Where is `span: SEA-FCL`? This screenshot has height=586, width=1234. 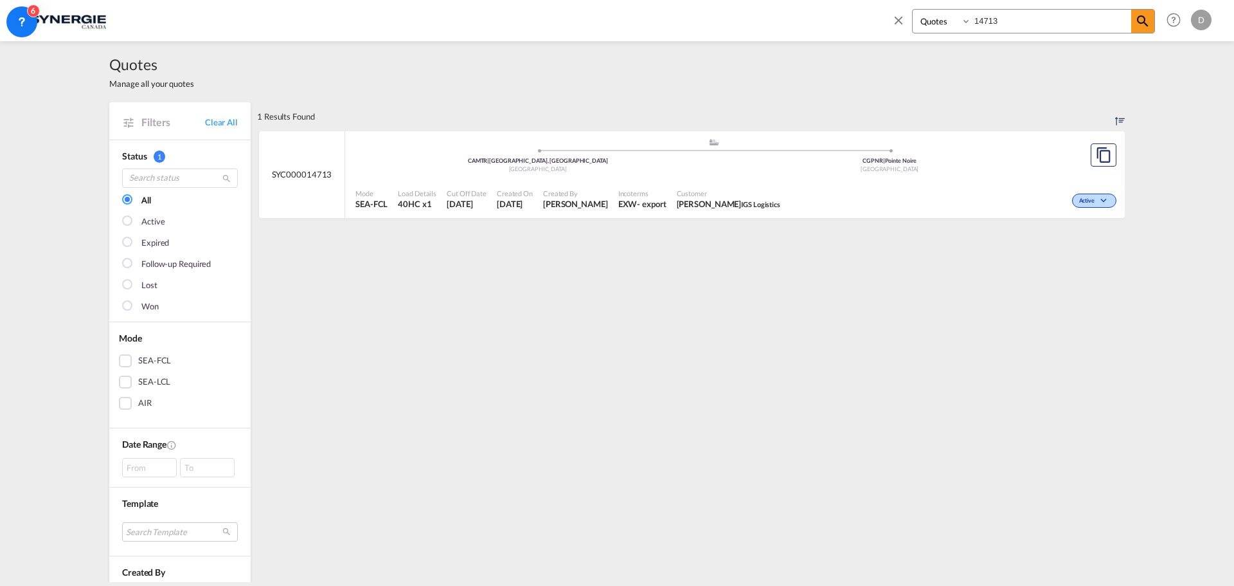
span: SEA-FCL is located at coordinates (372, 204).